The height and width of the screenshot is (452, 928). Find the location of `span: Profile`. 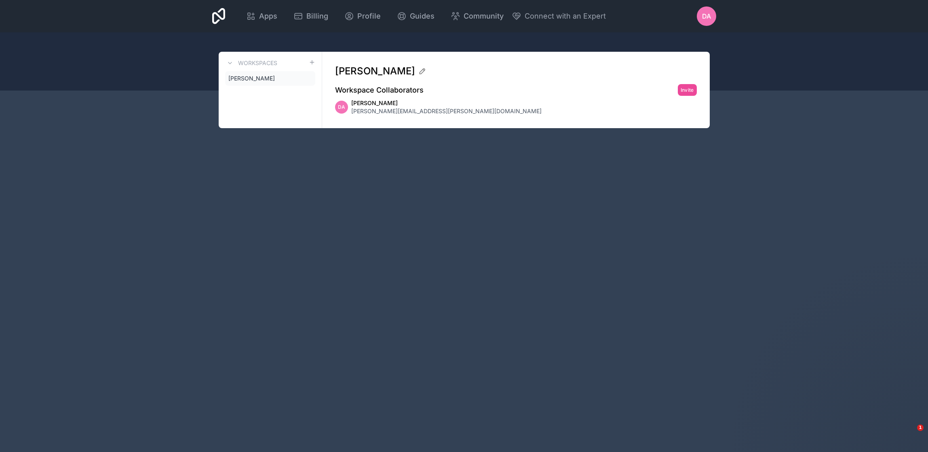

span: Profile is located at coordinates (369, 16).